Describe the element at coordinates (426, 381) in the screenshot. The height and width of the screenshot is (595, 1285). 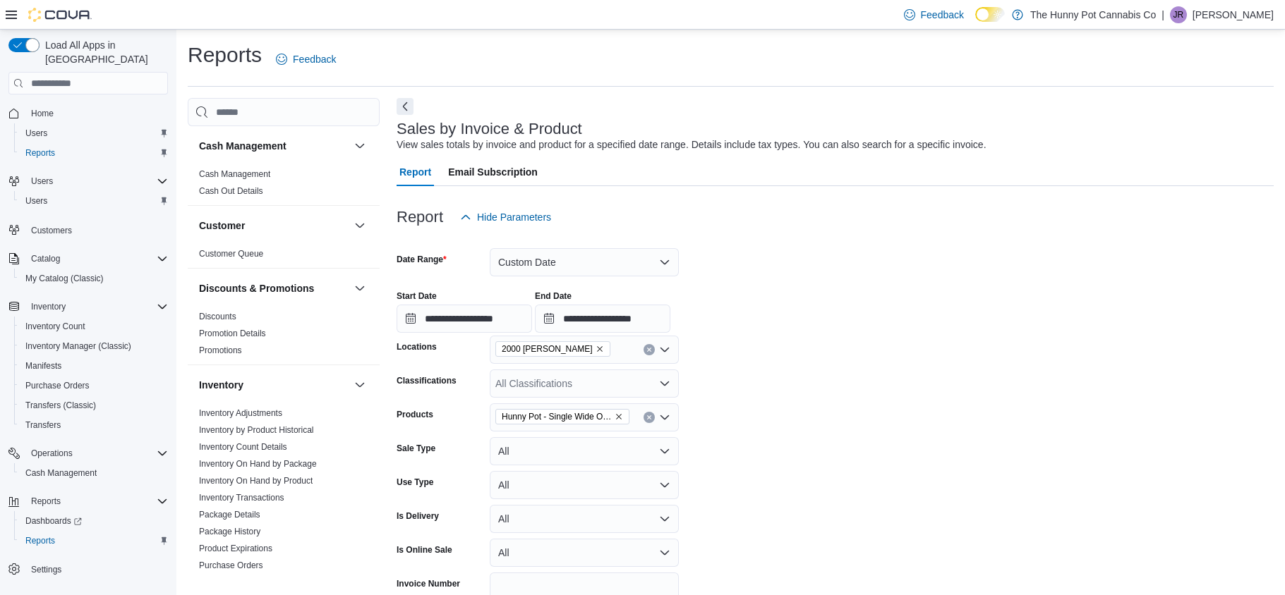
I see `label: Classifications` at that location.